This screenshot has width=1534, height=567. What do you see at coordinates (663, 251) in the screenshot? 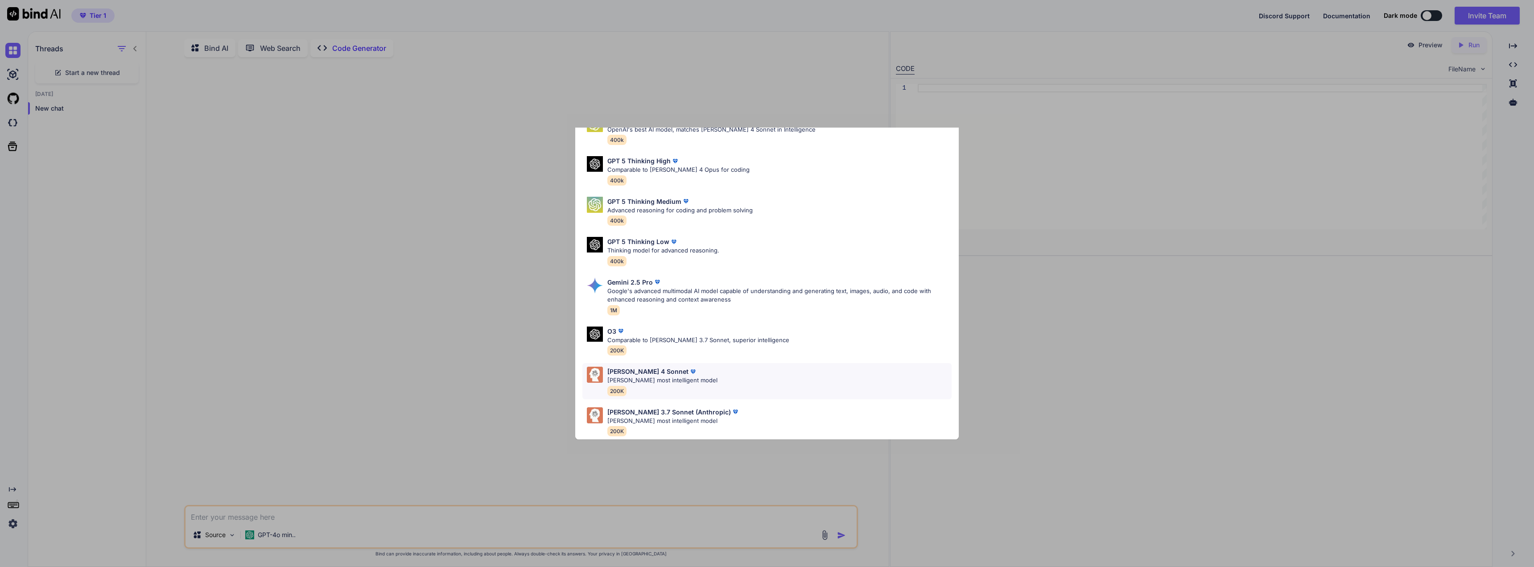
I see `p: Thinking model for advanced reasoning.` at bounding box center [663, 251].